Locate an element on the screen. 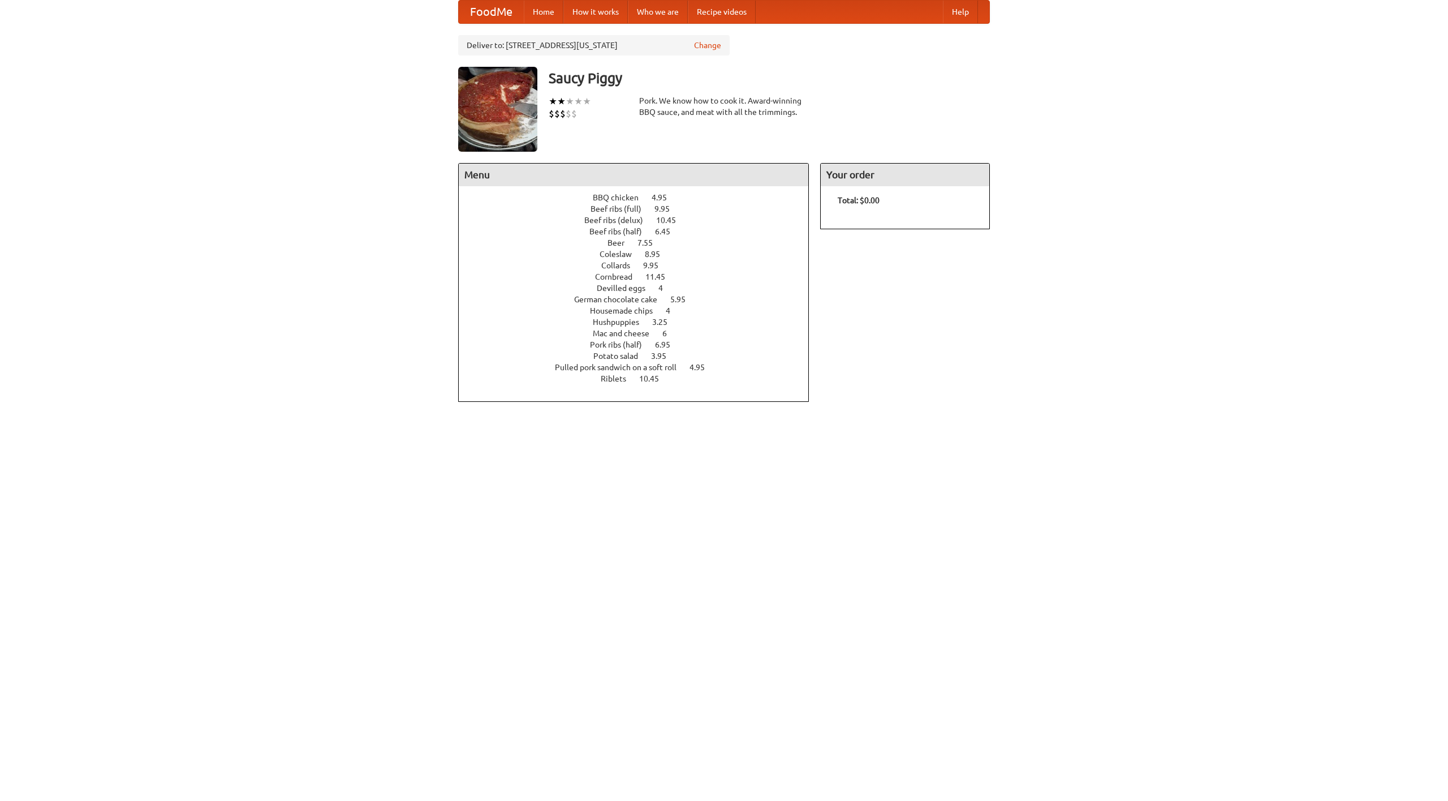 The height and width of the screenshot is (801, 1448). span: Potato salad is located at coordinates (621, 356).